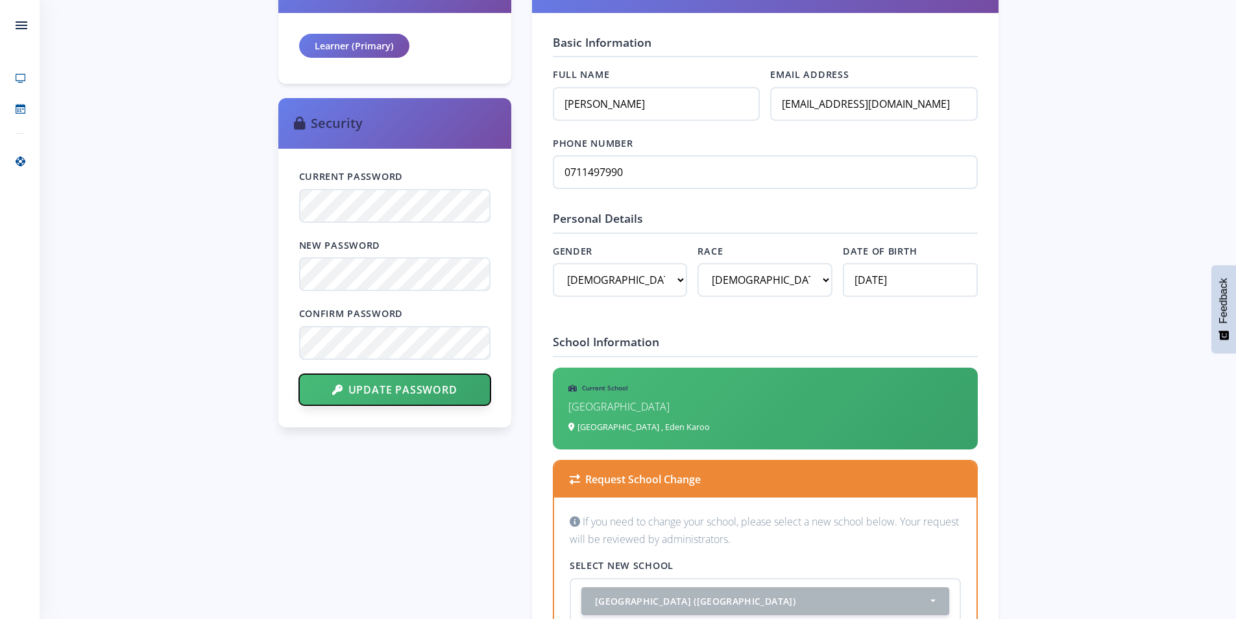 The image size is (1236, 619). I want to click on label: Phone Number, so click(765, 143).